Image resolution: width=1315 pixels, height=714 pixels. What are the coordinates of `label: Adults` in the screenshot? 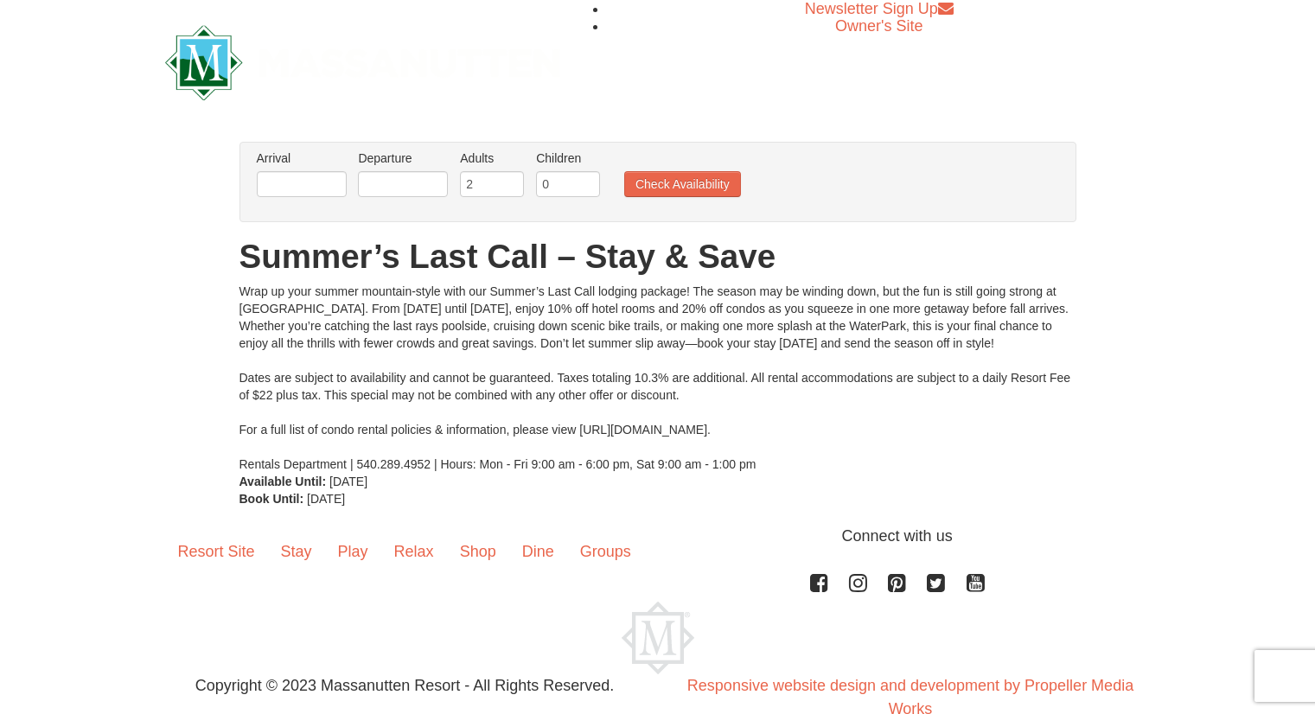 It's located at (492, 158).